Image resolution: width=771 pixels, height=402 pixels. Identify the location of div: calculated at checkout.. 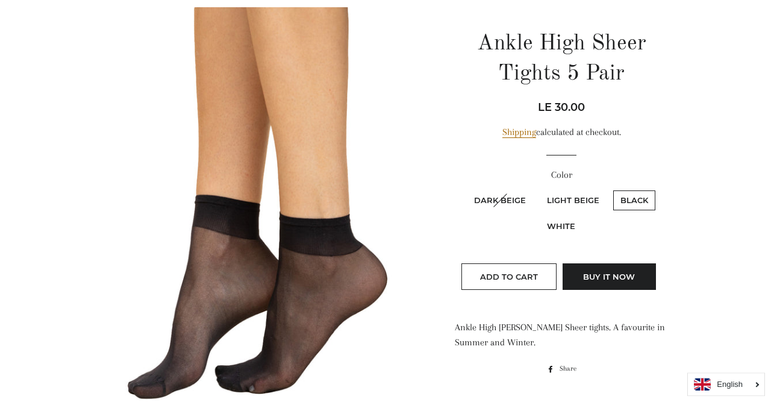
(561, 132).